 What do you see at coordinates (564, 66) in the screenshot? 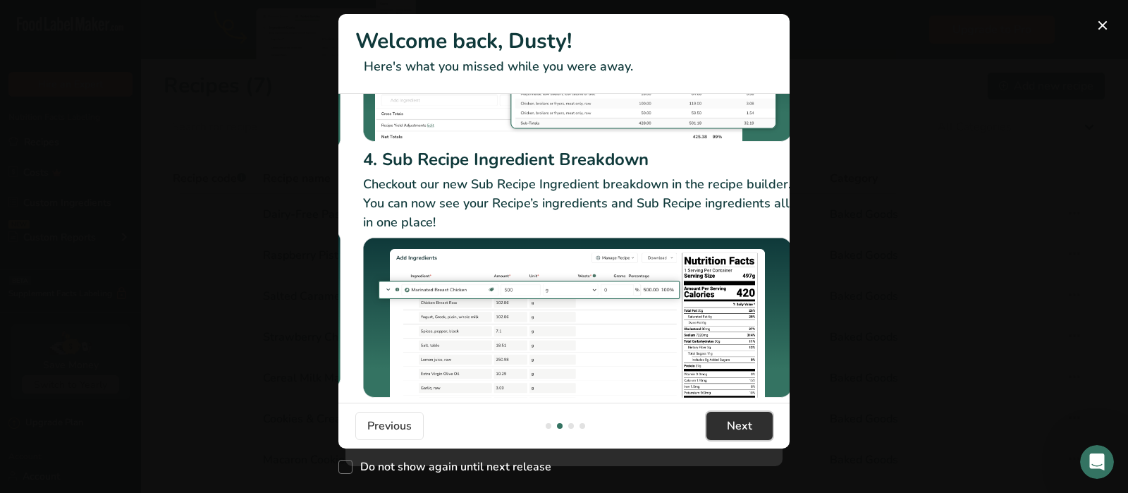
I see `p: Here's what you missed while you were away.` at bounding box center [564, 66].